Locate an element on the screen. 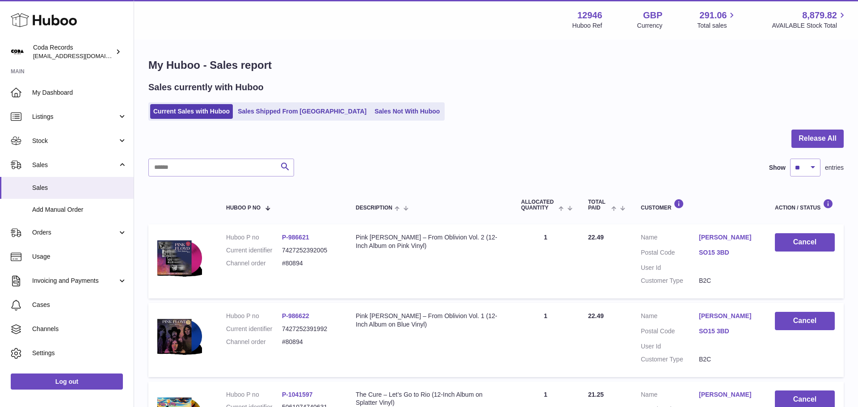 Image resolution: width=858 pixels, height=407 pixels. div: Customer is located at coordinates (699, 205).